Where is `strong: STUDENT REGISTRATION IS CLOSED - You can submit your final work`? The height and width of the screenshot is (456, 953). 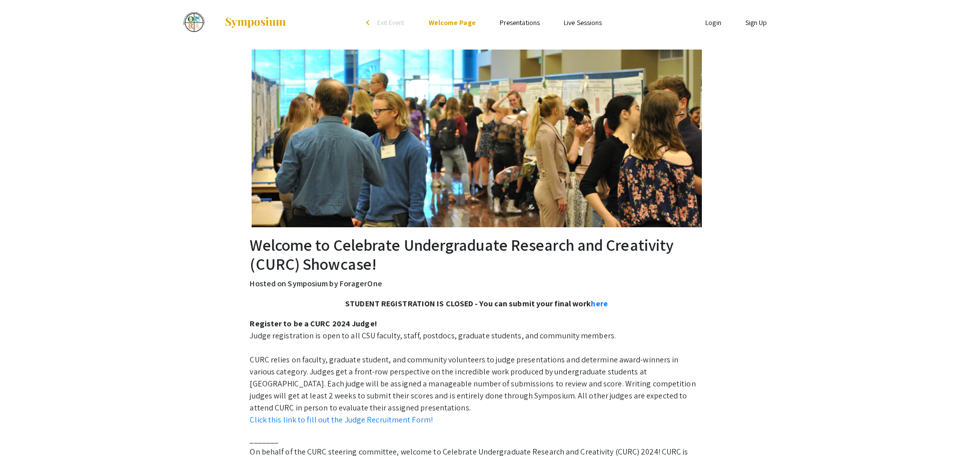
strong: STUDENT REGISTRATION IS CLOSED - You can submit your final work is located at coordinates (476, 303).